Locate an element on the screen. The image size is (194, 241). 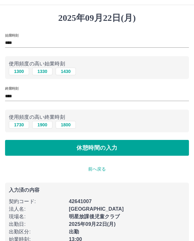
p: 出勤区分 : is located at coordinates (37, 232).